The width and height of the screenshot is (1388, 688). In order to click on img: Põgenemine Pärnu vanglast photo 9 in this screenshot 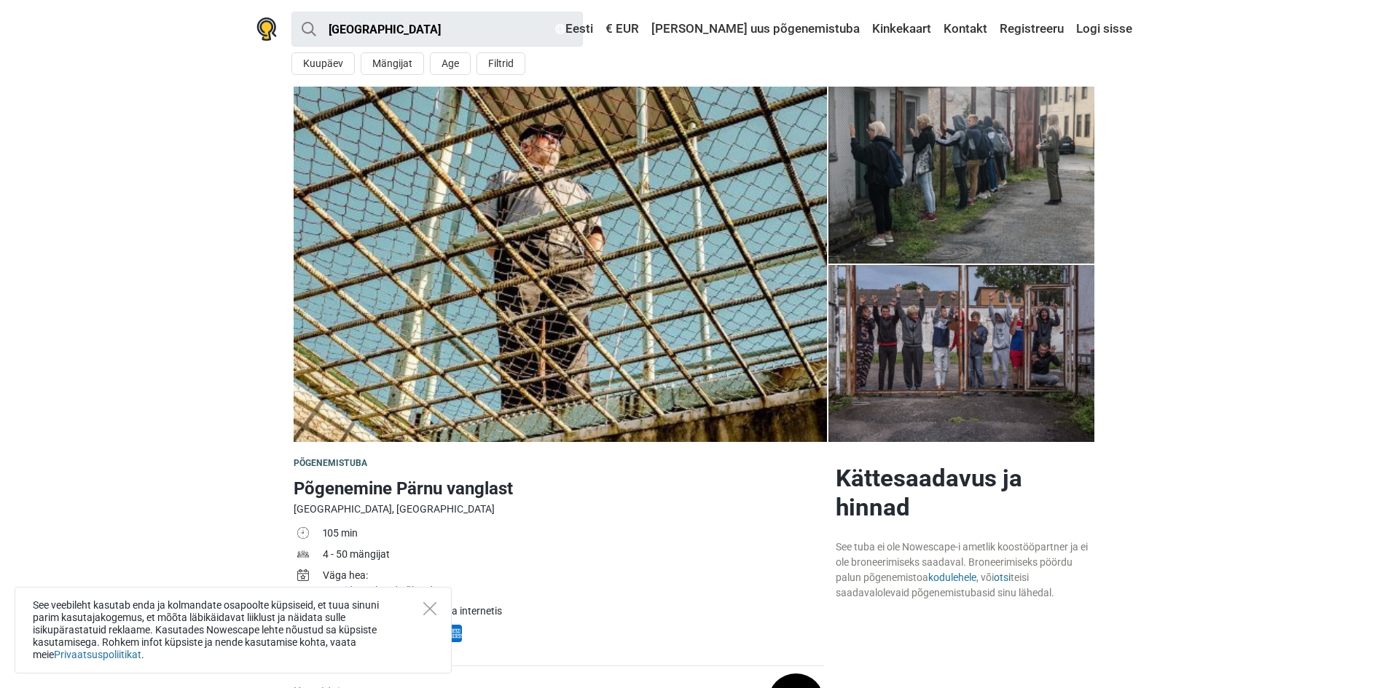, I will do `click(560, 264)`.